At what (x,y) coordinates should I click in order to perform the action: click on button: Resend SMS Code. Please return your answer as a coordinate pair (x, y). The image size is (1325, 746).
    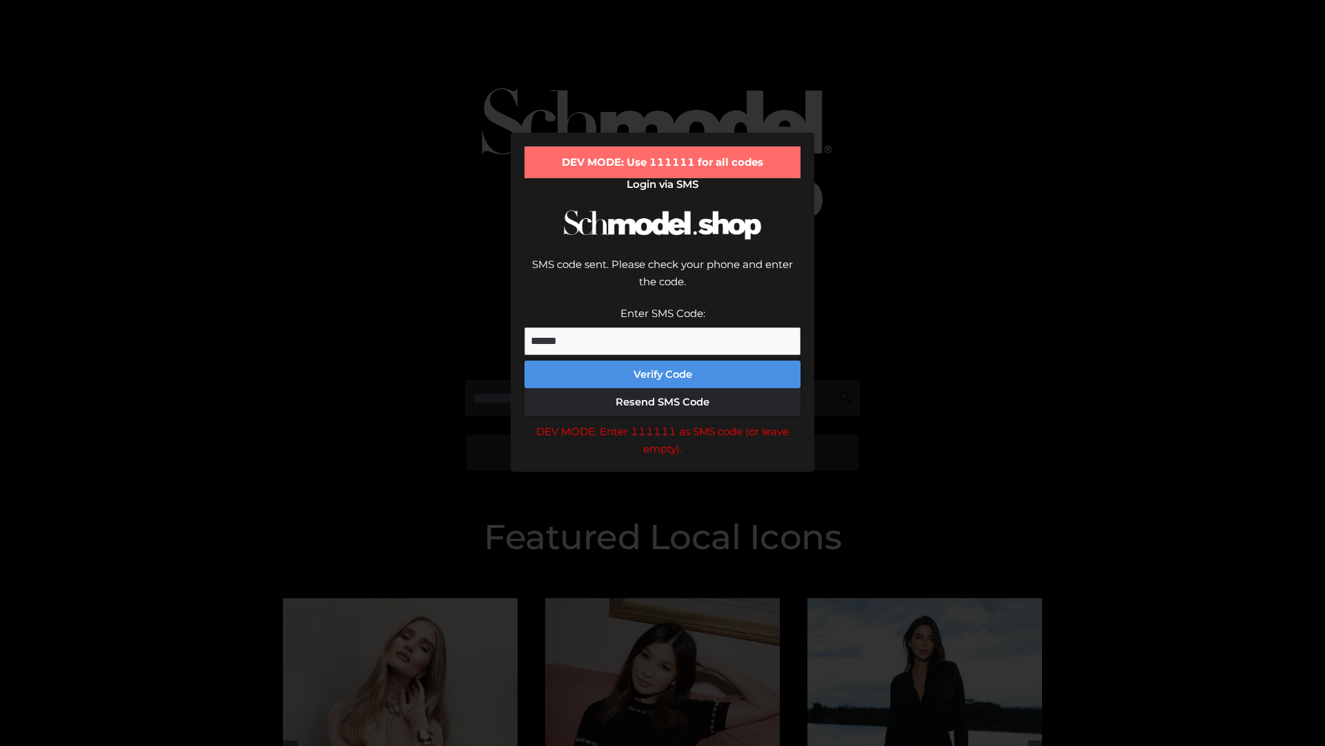
    Looking at the image, I should click on (663, 402).